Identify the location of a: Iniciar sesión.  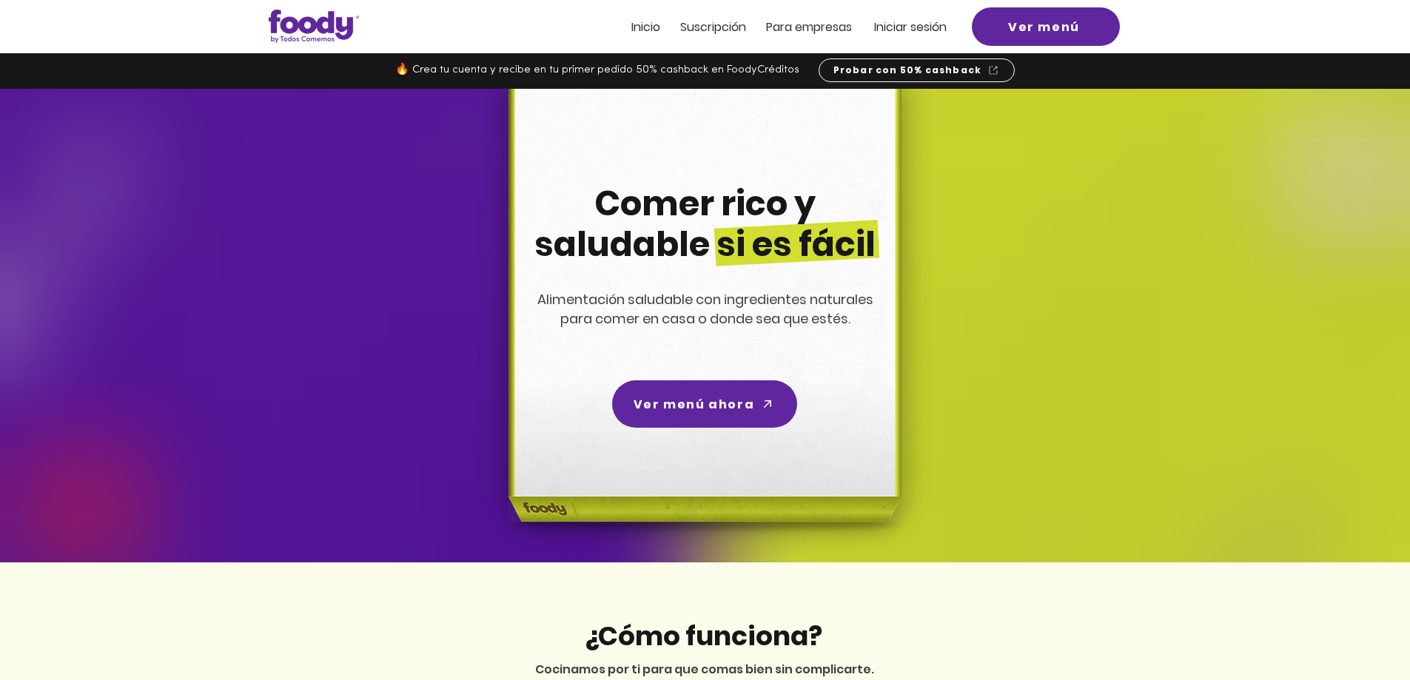
(910, 27).